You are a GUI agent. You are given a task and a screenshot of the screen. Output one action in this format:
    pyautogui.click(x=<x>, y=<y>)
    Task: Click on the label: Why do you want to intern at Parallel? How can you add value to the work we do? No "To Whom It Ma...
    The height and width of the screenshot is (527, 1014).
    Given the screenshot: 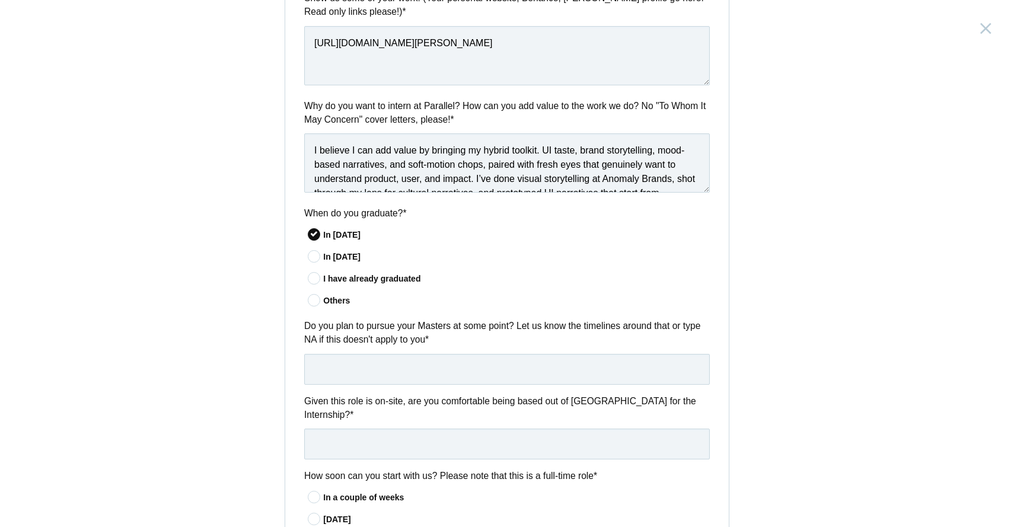 What is the action you would take?
    pyautogui.click(x=507, y=113)
    